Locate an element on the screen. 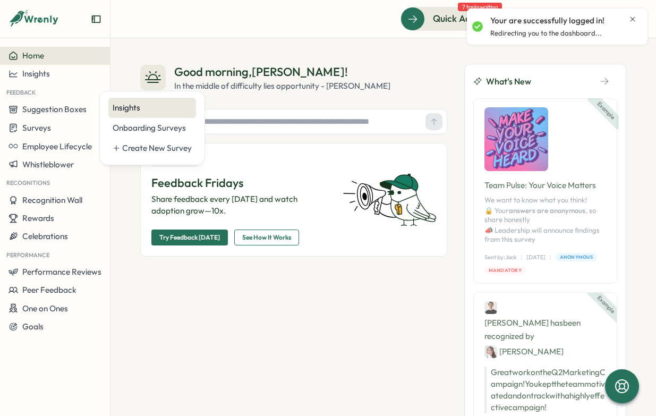 This screenshot has width=656, height=416. span: Whistleblower is located at coordinates (48, 164).